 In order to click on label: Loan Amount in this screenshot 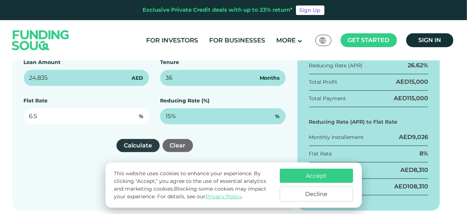, I will do `click(42, 62)`.